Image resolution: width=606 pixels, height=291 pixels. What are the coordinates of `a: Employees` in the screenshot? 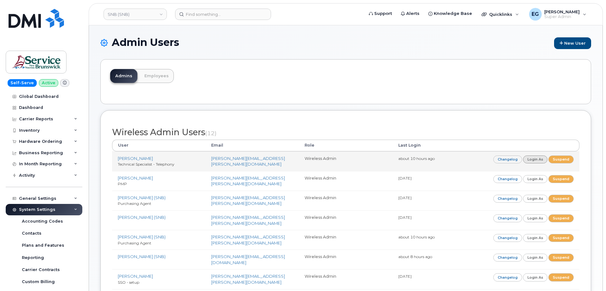 It's located at (156, 76).